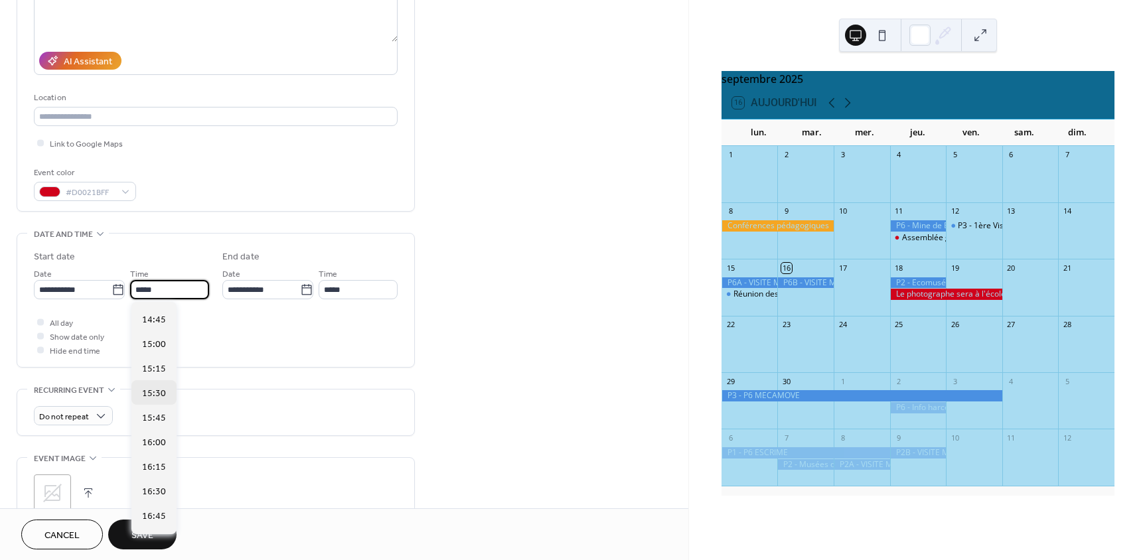 The height and width of the screenshot is (560, 1147). I want to click on span: 16:30, so click(154, 492).